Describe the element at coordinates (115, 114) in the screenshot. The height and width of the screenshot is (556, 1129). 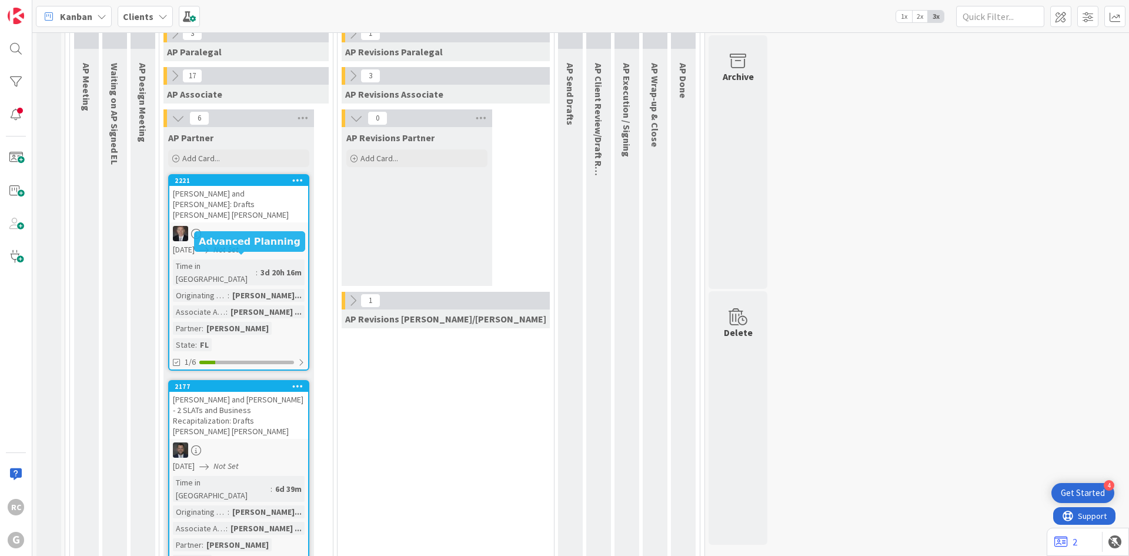
I see `span: Waiting on AP Signed EL` at that location.